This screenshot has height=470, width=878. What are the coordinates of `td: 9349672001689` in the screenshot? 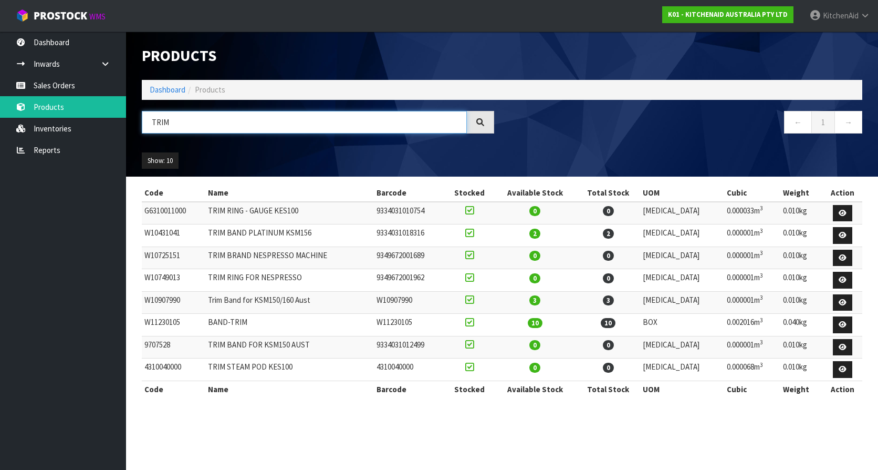 It's located at (410, 257).